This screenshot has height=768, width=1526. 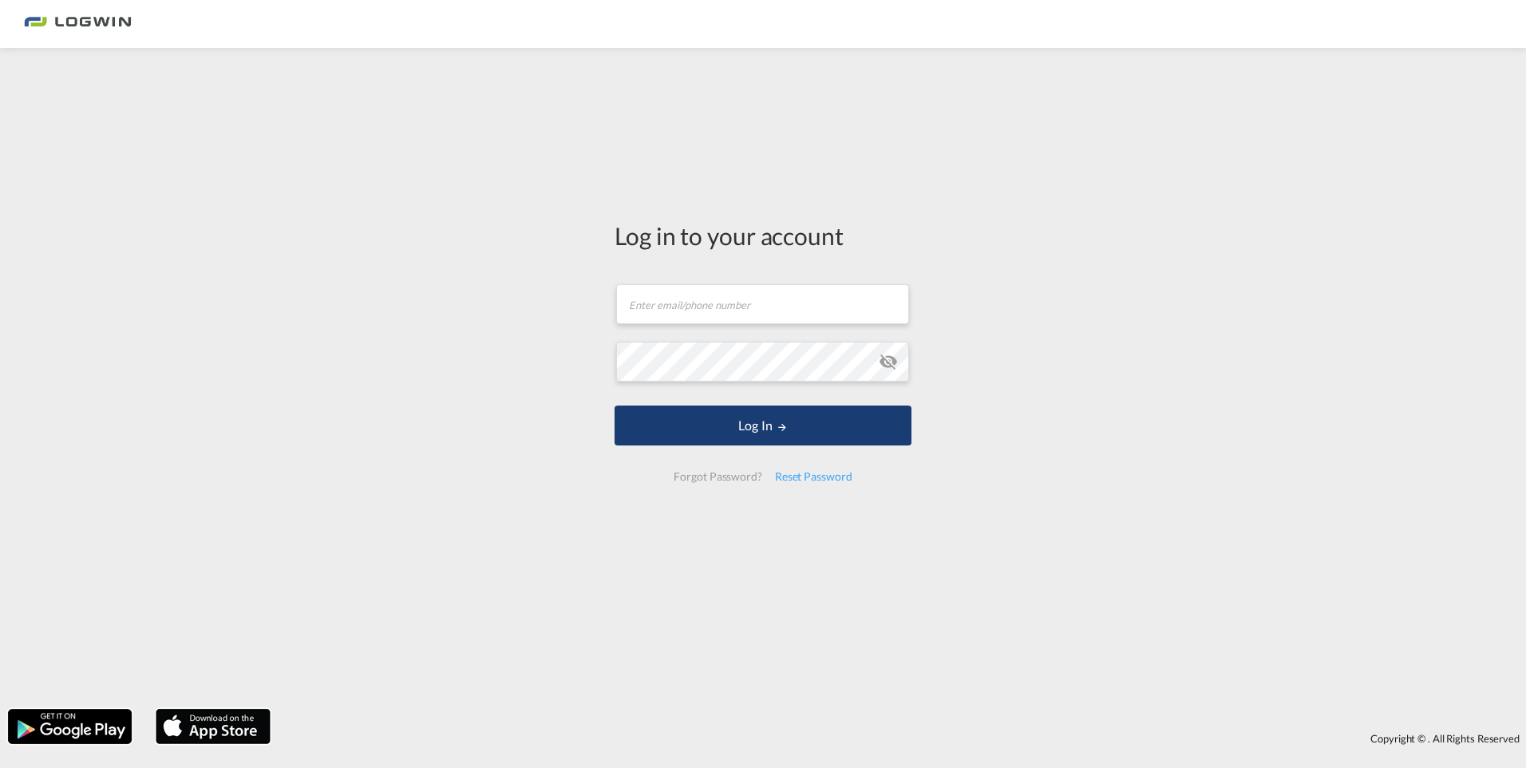 What do you see at coordinates (213, 726) in the screenshot?
I see `img: apple.png` at bounding box center [213, 726].